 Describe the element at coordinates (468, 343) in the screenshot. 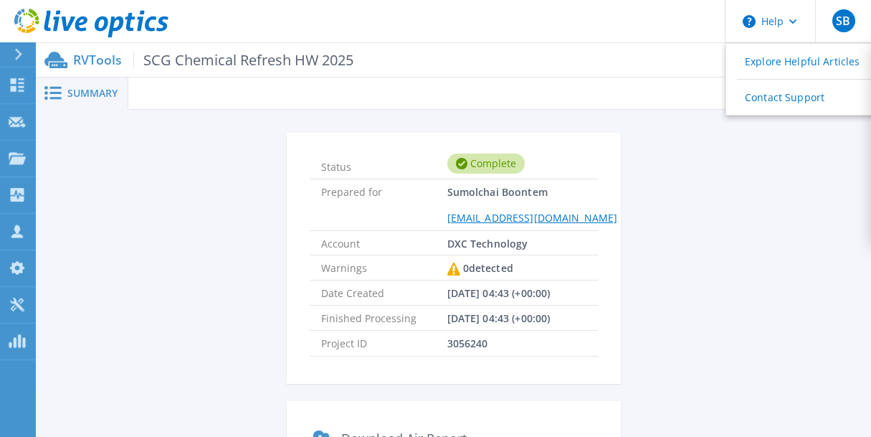

I see `span: 3056240` at that location.